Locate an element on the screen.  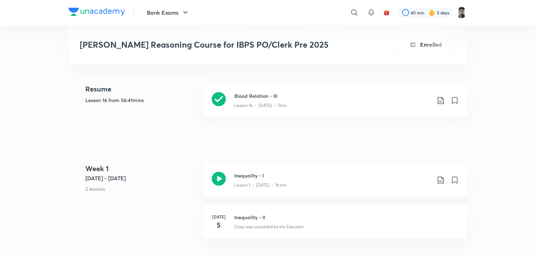
button: Bank Exams is located at coordinates (168, 13).